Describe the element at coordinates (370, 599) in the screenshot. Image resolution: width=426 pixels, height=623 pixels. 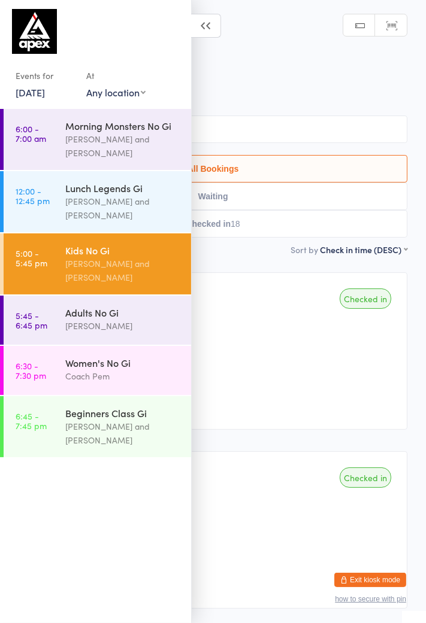
I see `button: how to secure with pin` at that location.